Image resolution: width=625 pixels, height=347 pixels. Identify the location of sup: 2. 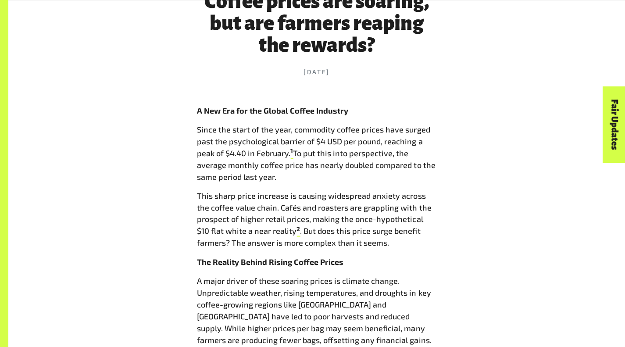
(299, 229).